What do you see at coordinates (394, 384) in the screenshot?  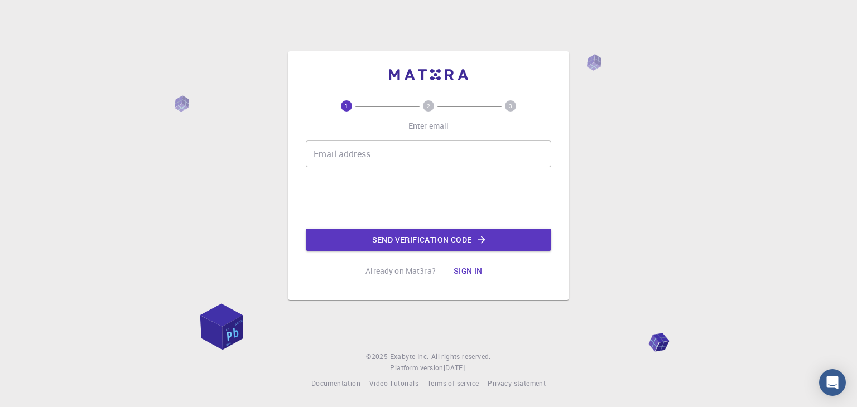 I see `a: Video Tutorials` at bounding box center [394, 384].